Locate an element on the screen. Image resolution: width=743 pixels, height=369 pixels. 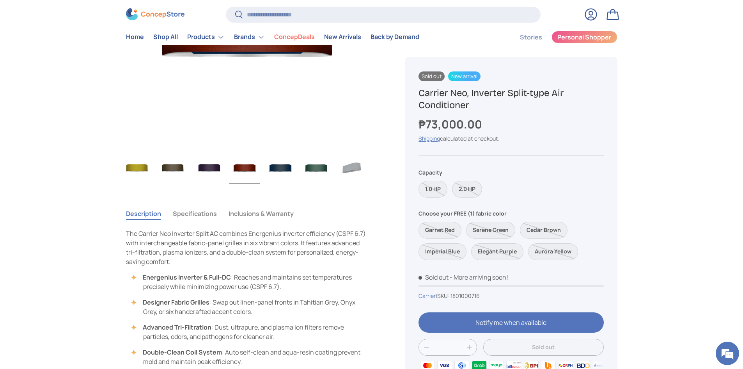
button: Inclusions & Warranty is located at coordinates (261, 213).